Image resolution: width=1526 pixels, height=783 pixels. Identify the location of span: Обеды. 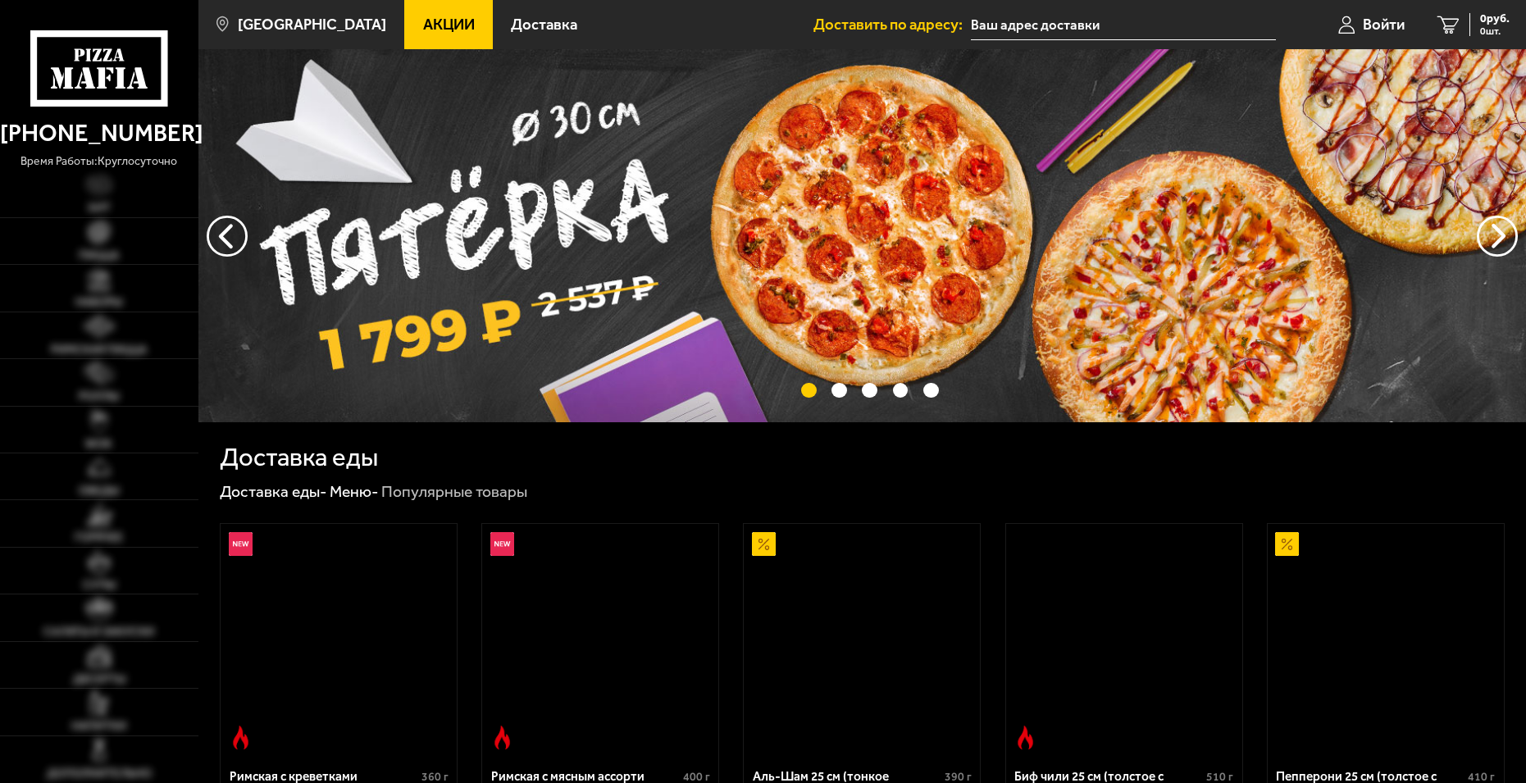
(98, 491).